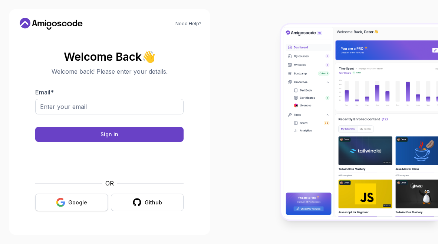 This screenshot has width=438, height=244. I want to click on div: Github, so click(153, 203).